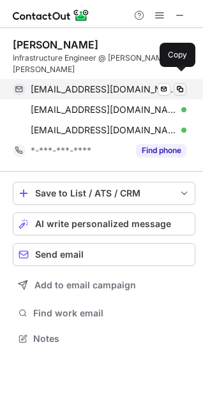 Image resolution: width=203 pixels, height=407 pixels. What do you see at coordinates (112, 338) in the screenshot?
I see `span: Notes` at bounding box center [112, 338].